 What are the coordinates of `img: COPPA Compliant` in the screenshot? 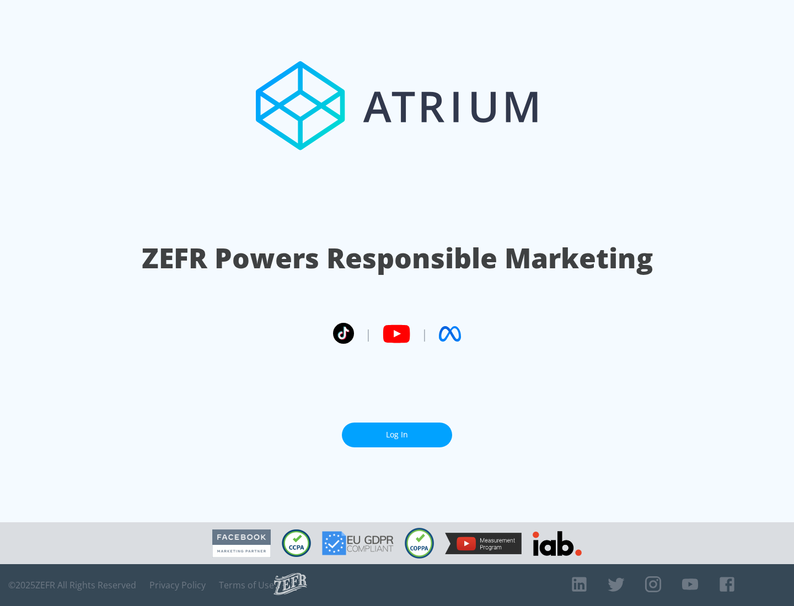 It's located at (419, 544).